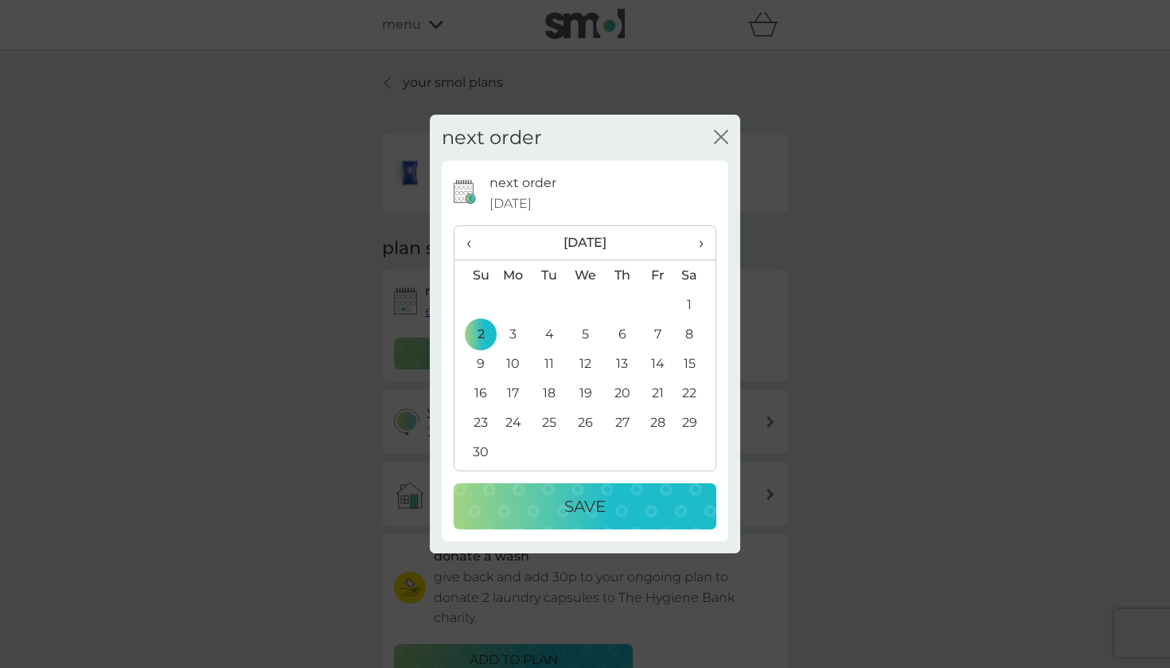 Image resolution: width=1170 pixels, height=668 pixels. What do you see at coordinates (474, 451) in the screenshot?
I see `td: 30` at bounding box center [474, 451].